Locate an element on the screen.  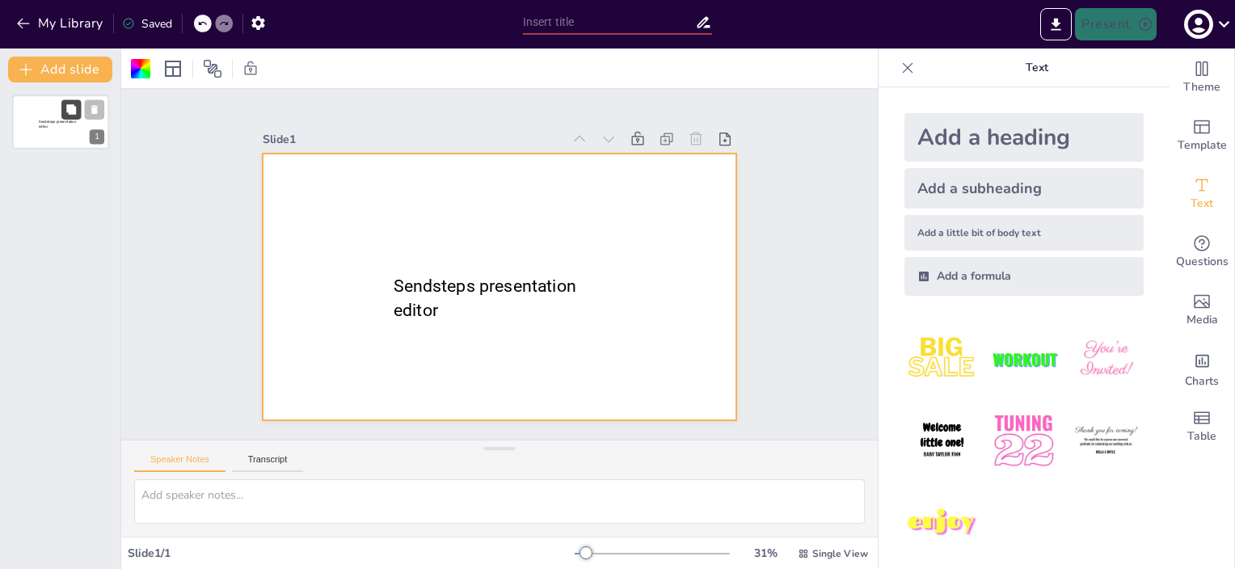
p: Text is located at coordinates (1037, 68).